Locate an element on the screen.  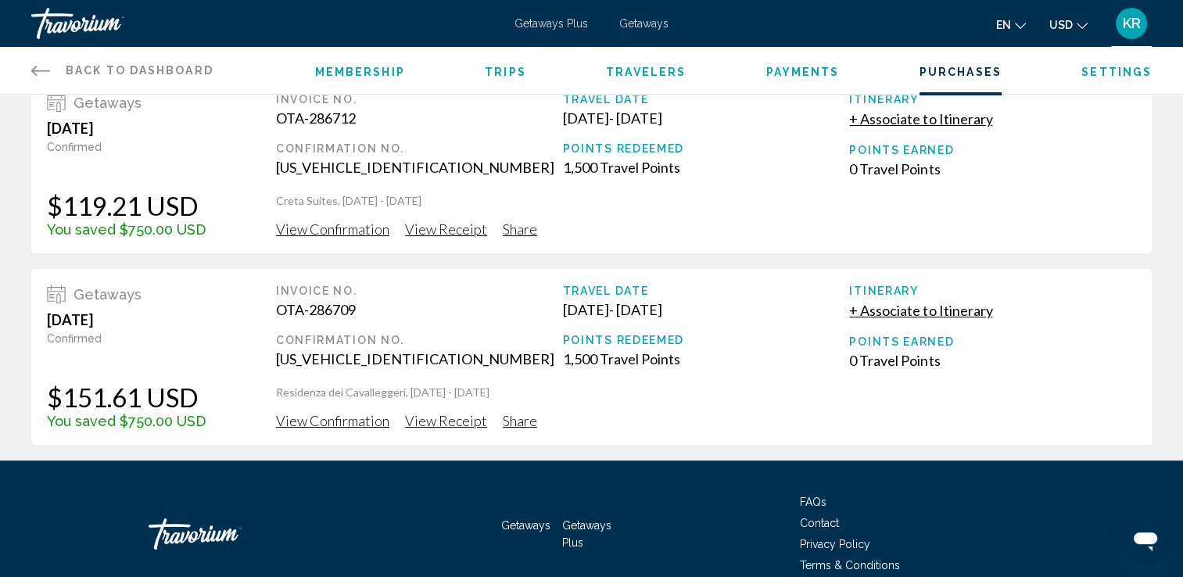
a: Contact is located at coordinates (819, 523).